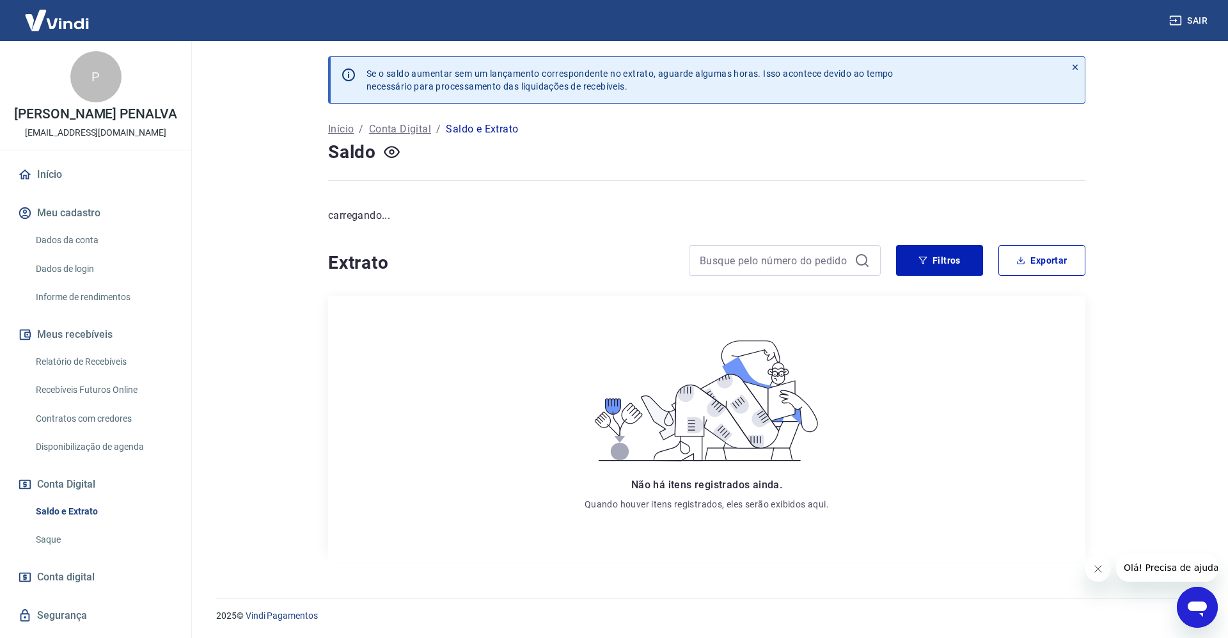  I want to click on a: Conta digital, so click(95, 577).